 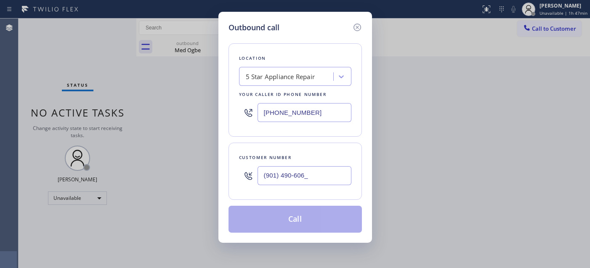 I want to click on h5: Outbound call, so click(x=254, y=27).